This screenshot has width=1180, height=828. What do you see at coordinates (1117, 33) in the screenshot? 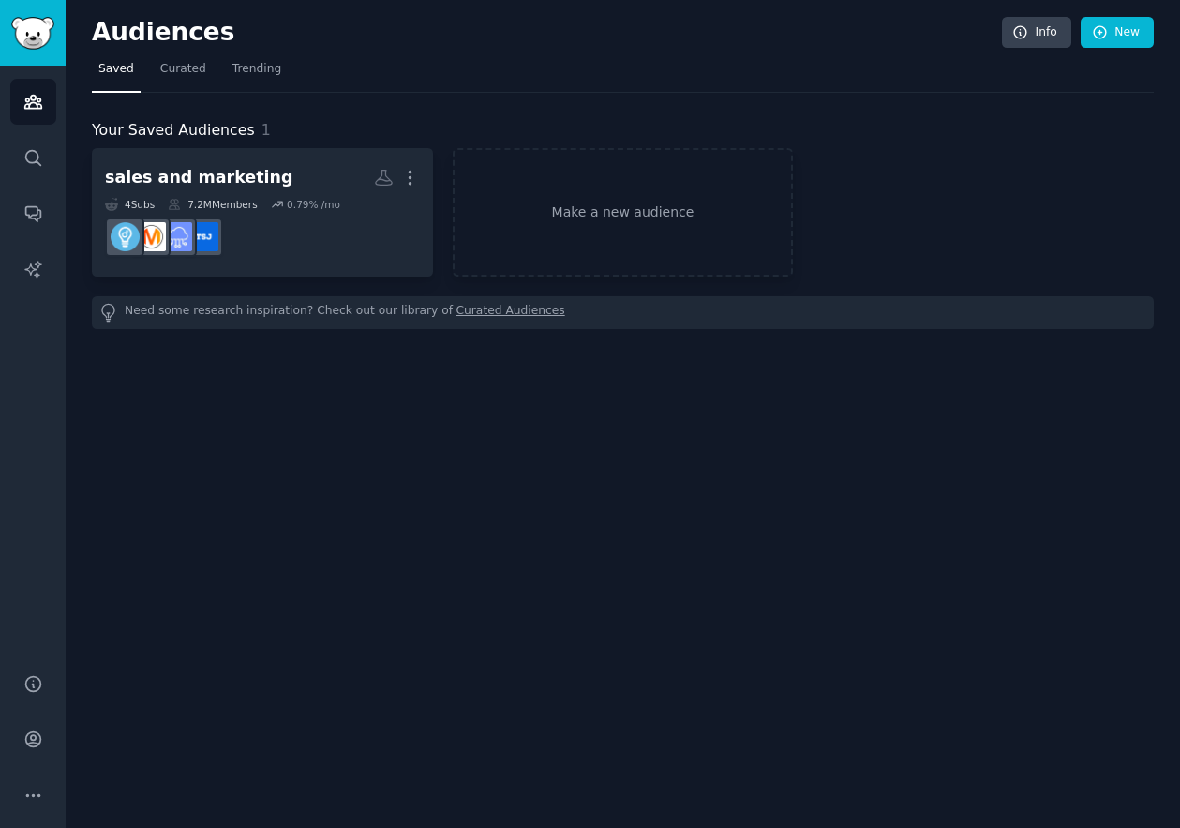
I see `a: New` at bounding box center [1117, 33].